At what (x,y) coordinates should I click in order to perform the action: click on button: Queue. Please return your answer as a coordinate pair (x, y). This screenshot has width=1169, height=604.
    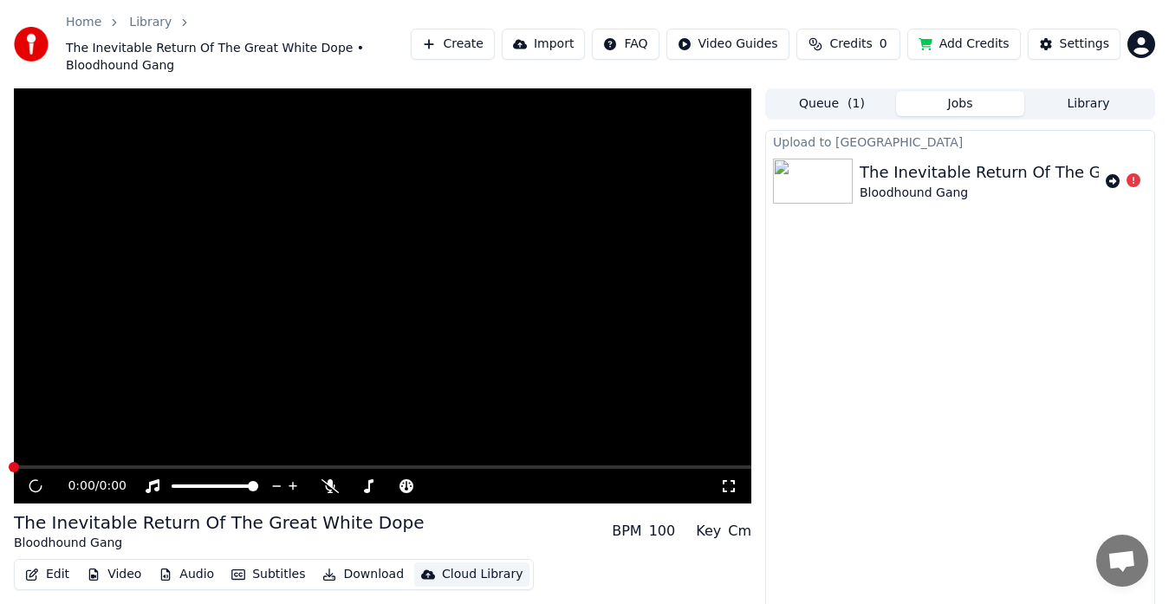
    Looking at the image, I should click on (832, 103).